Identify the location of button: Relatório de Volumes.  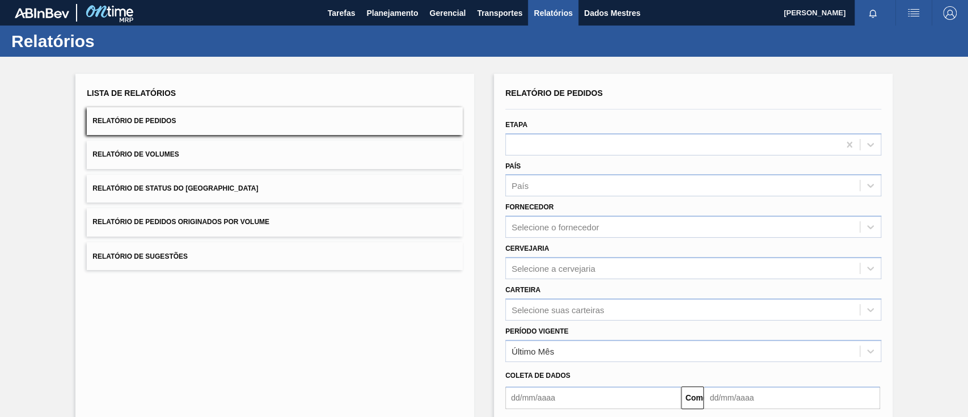
(274, 154).